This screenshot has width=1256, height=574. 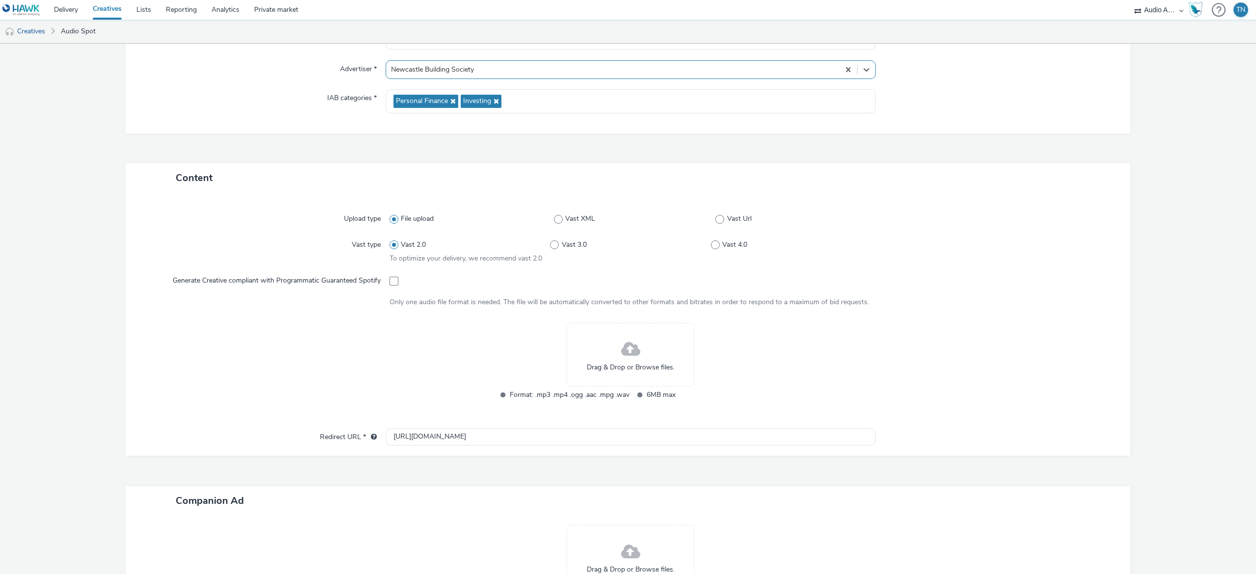 What do you see at coordinates (366, 243) in the screenshot?
I see `label: Vast type` at bounding box center [366, 243].